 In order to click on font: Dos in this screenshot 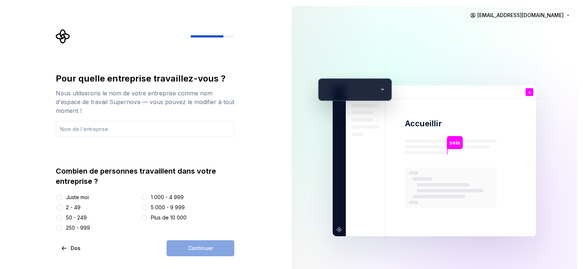, I will do `click(75, 248)`.